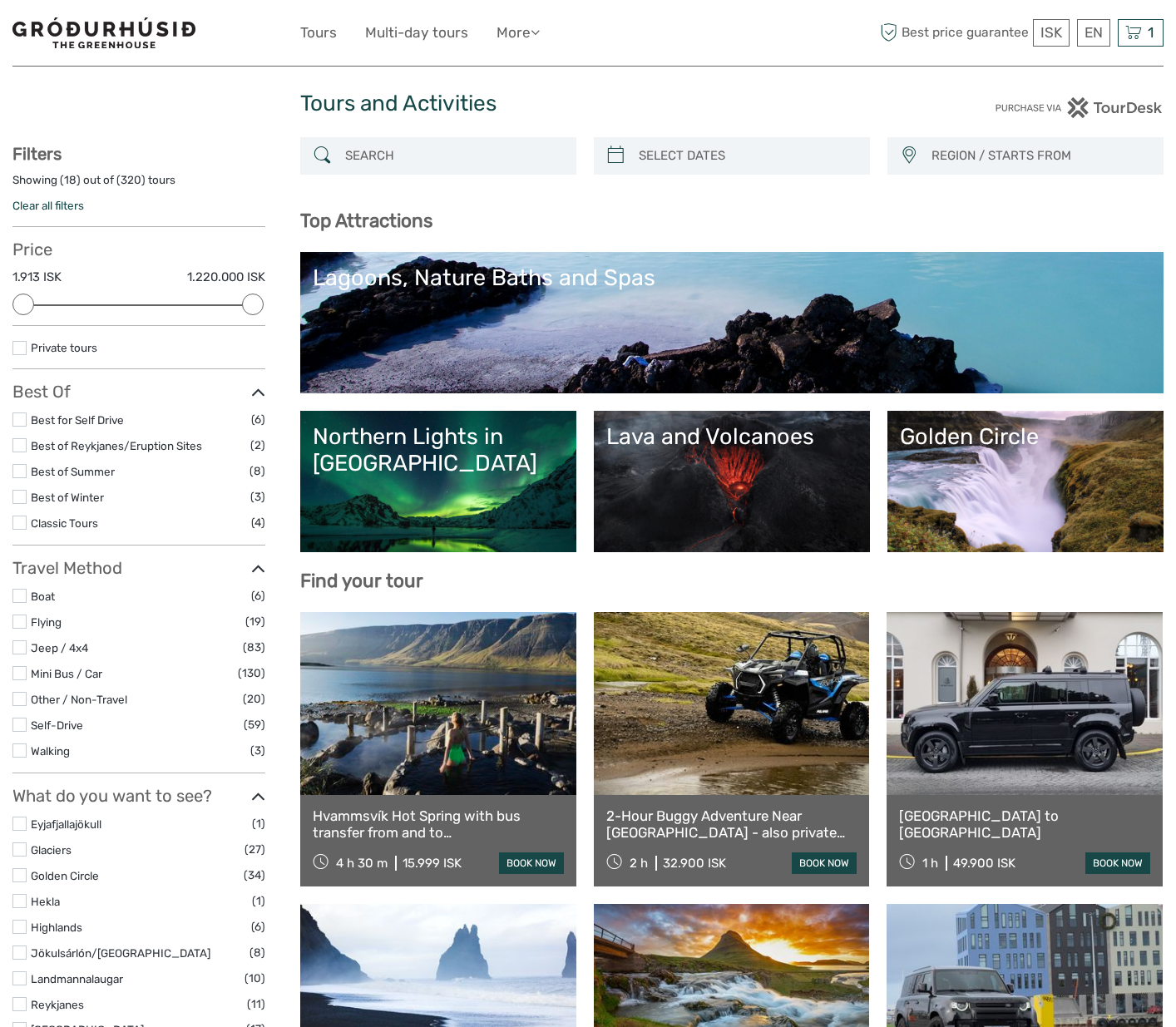 The width and height of the screenshot is (1176, 1027). Describe the element at coordinates (1078, 107) in the screenshot. I see `img: PurchaseViaTourDesk.png` at that location.